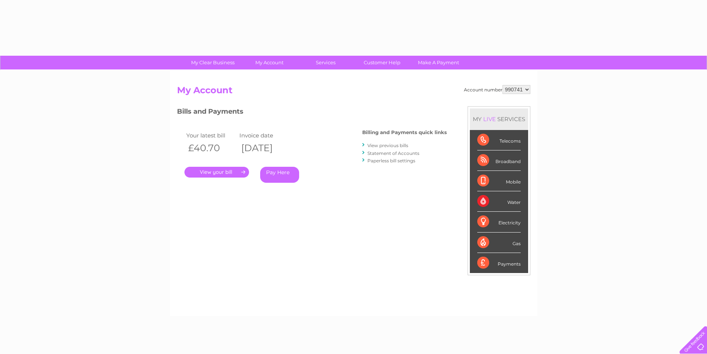  What do you see at coordinates (279, 174) in the screenshot?
I see `a: Pay Here` at bounding box center [279, 174].